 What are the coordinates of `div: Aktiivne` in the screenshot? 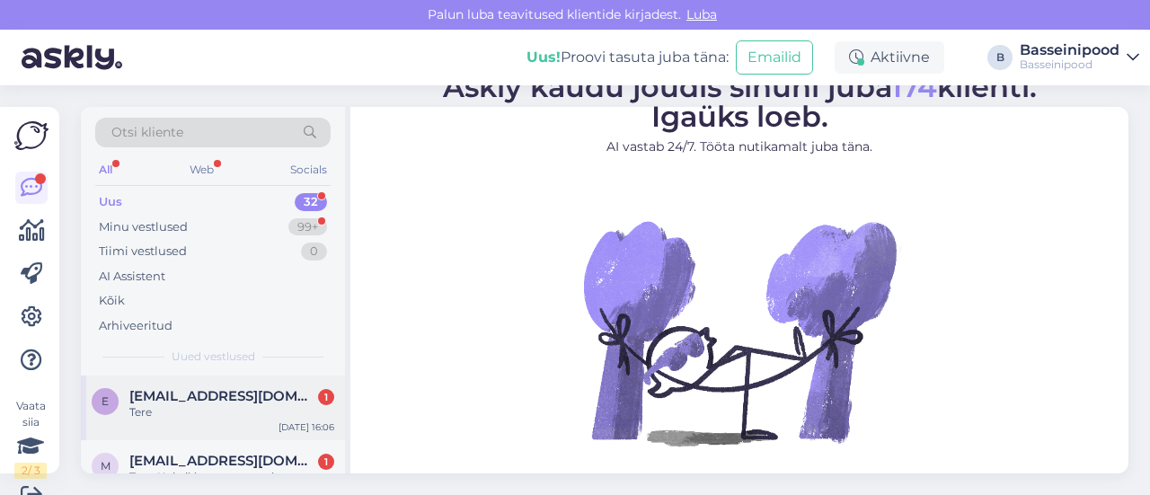 It's located at (890, 58).